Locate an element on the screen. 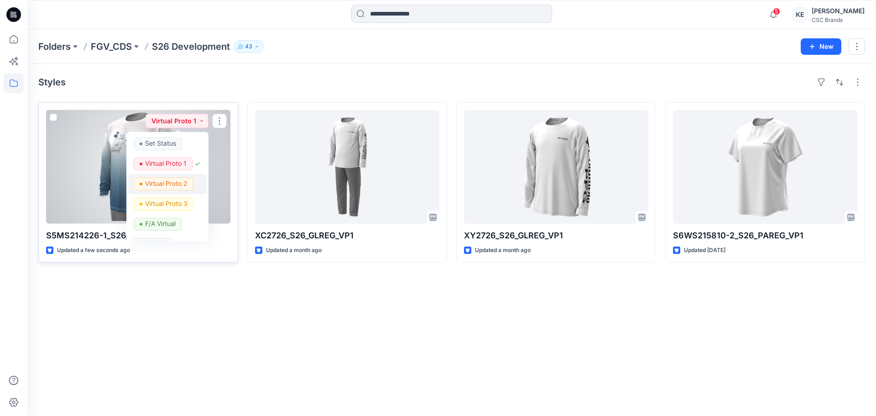  p: BLOCK is located at coordinates (156, 244).